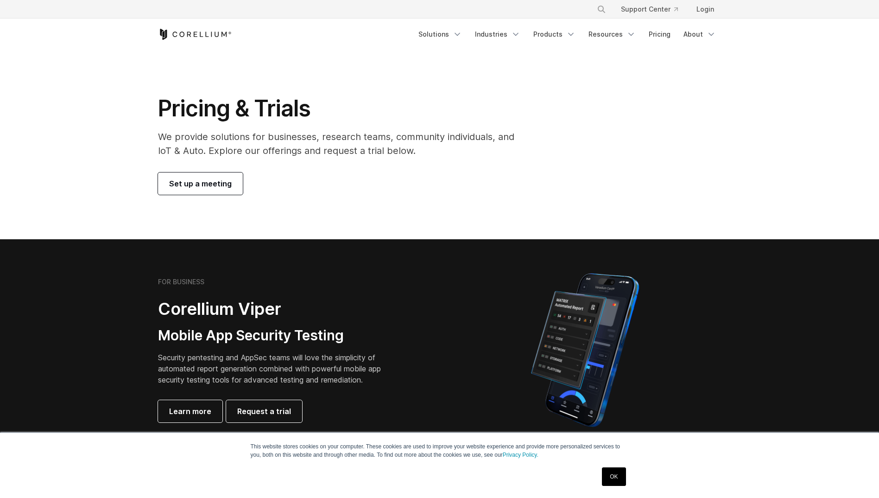 Image resolution: width=879 pixels, height=498 pixels. I want to click on a: Support Center, so click(649, 9).